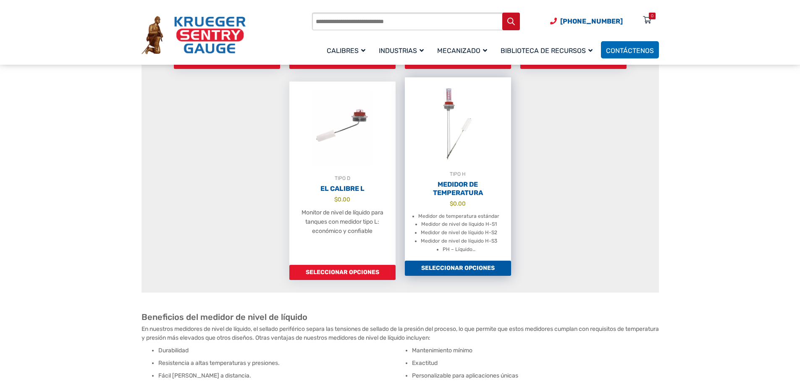 The image size is (800, 383). What do you see at coordinates (342, 188) in the screenshot?
I see `font: El calibre L` at bounding box center [342, 188].